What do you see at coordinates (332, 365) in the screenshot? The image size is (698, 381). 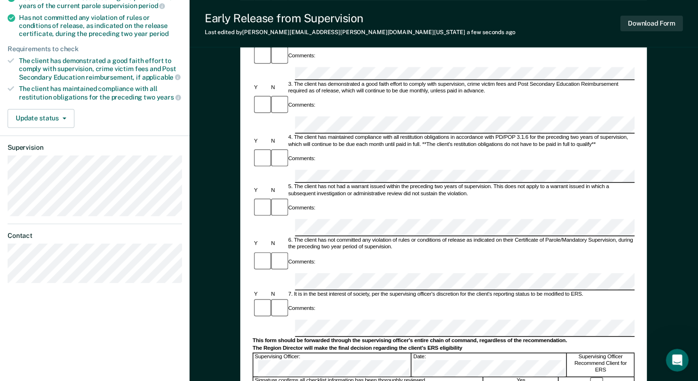 I see `div: Supervising Officer:` at bounding box center [332, 365].